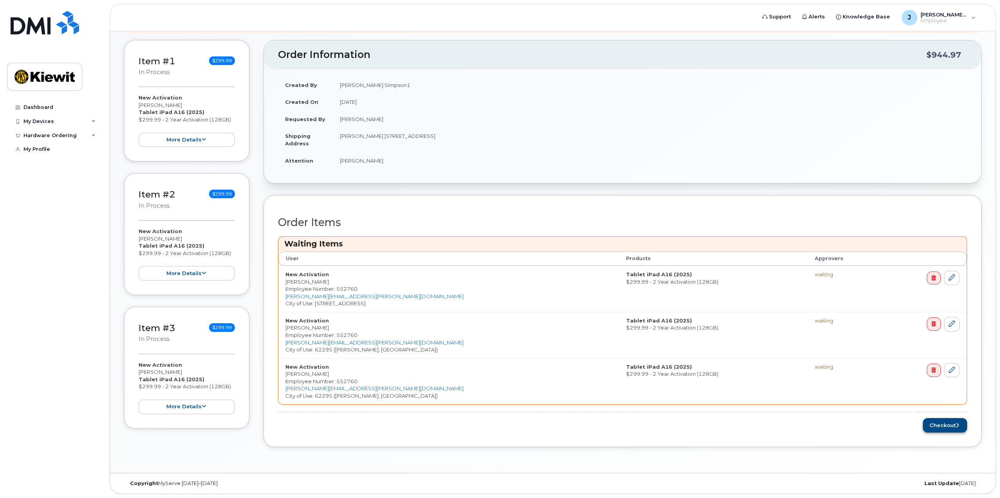 The height and width of the screenshot is (498, 1000). Describe the element at coordinates (944, 21) in the screenshot. I see `span: Employee` at that location.